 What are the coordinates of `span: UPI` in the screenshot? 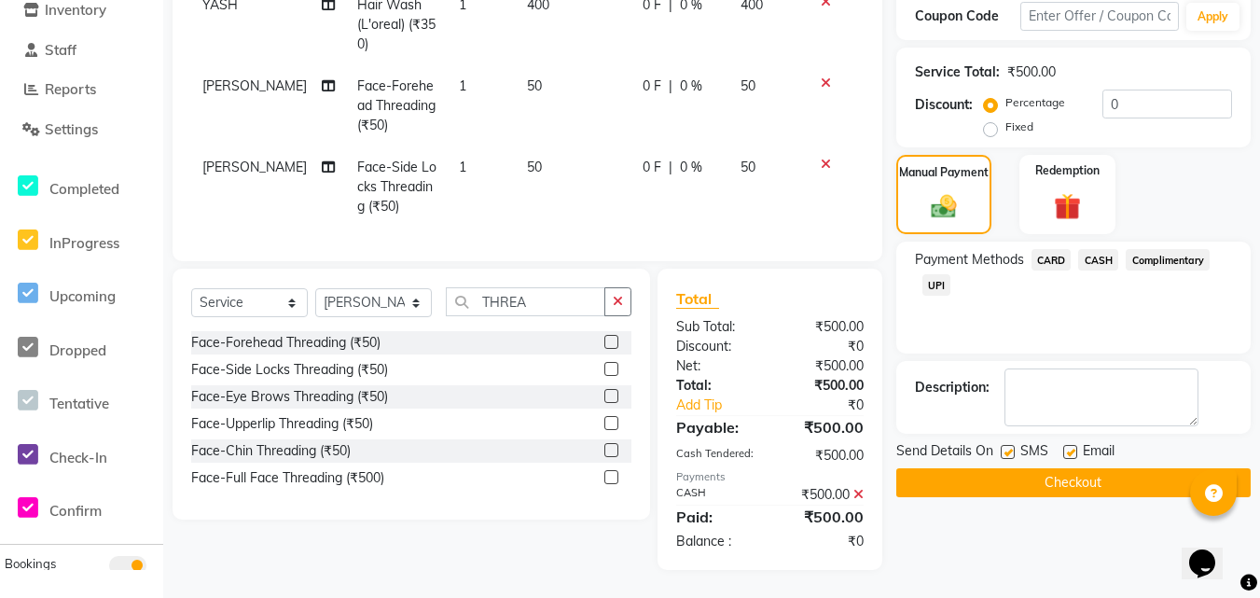 It's located at (937, 285).